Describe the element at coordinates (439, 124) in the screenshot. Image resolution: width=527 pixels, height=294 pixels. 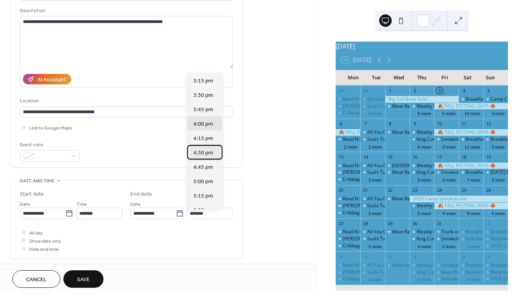
I see `div: 10` at that location.